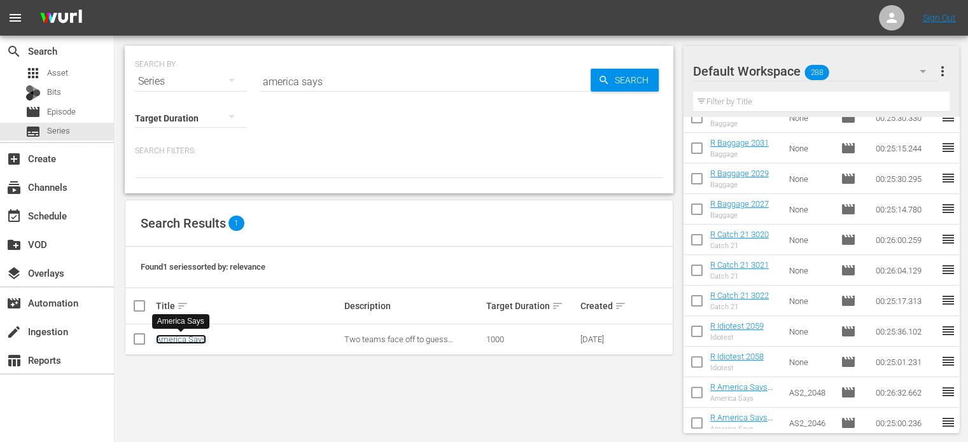 This screenshot has height=442, width=968. What do you see at coordinates (905, 331) in the screenshot?
I see `td: 00:25:36.102` at bounding box center [905, 331].